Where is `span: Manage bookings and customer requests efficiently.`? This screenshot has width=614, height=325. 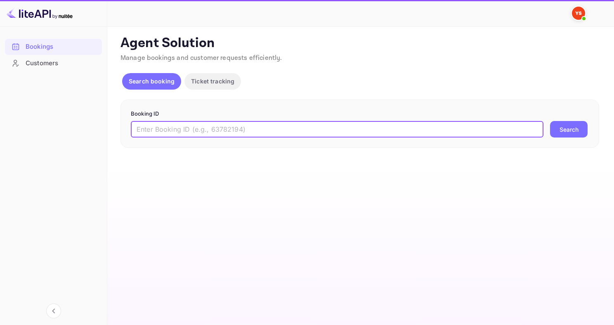 span: Manage bookings and customer requests efficiently. is located at coordinates (201, 58).